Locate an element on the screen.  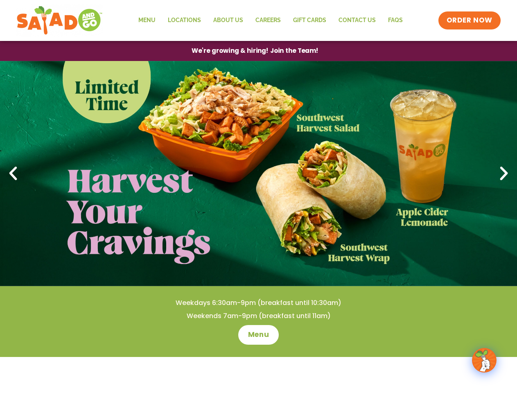
span: Menu is located at coordinates (258, 335).